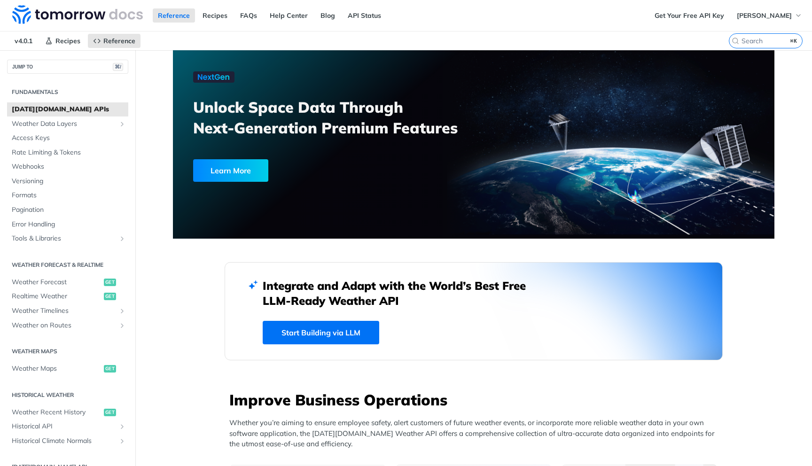 The height and width of the screenshot is (466, 812). I want to click on button: Show subpages for Weather on Routes, so click(122, 326).